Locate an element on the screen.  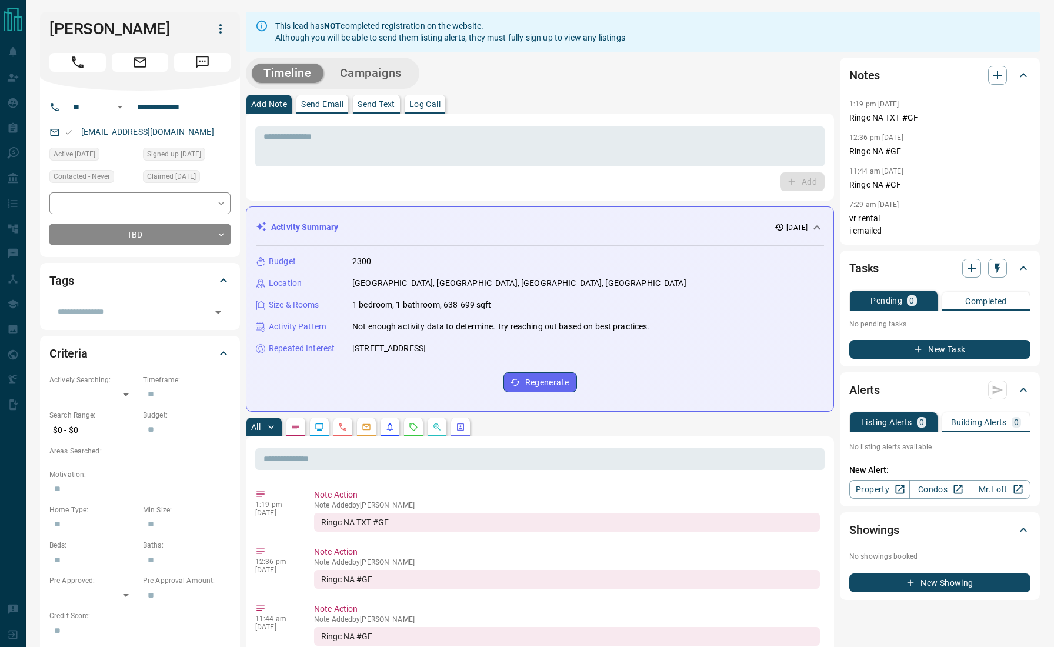
p: Completed is located at coordinates (985, 301).